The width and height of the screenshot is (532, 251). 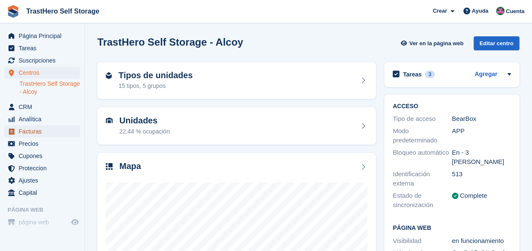 I want to click on span: Ajustes, so click(x=44, y=181).